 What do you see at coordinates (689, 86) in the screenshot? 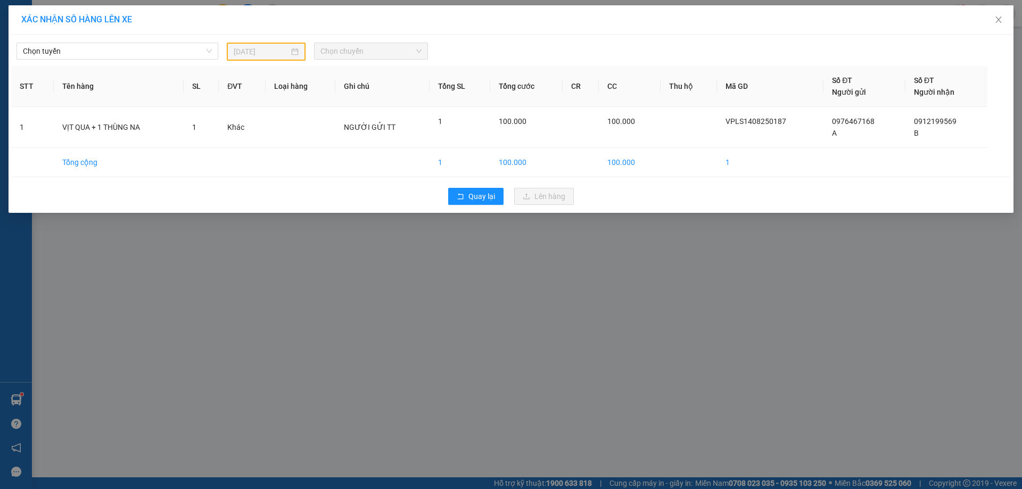
I see `th: Thu hộ` at bounding box center [689, 86].